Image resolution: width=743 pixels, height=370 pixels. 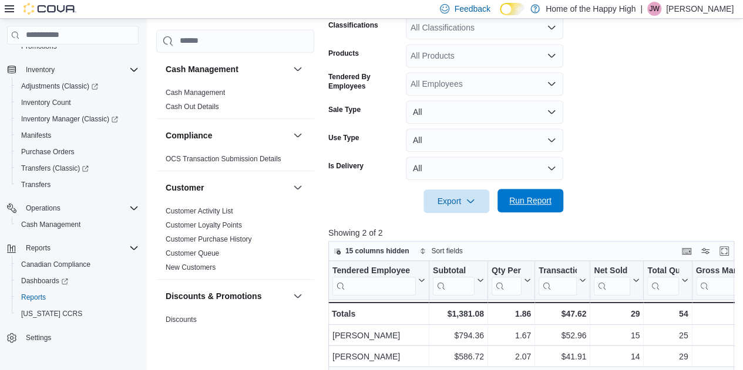 What do you see at coordinates (298, 136) in the screenshot?
I see `button: Compliance` at bounding box center [298, 136].